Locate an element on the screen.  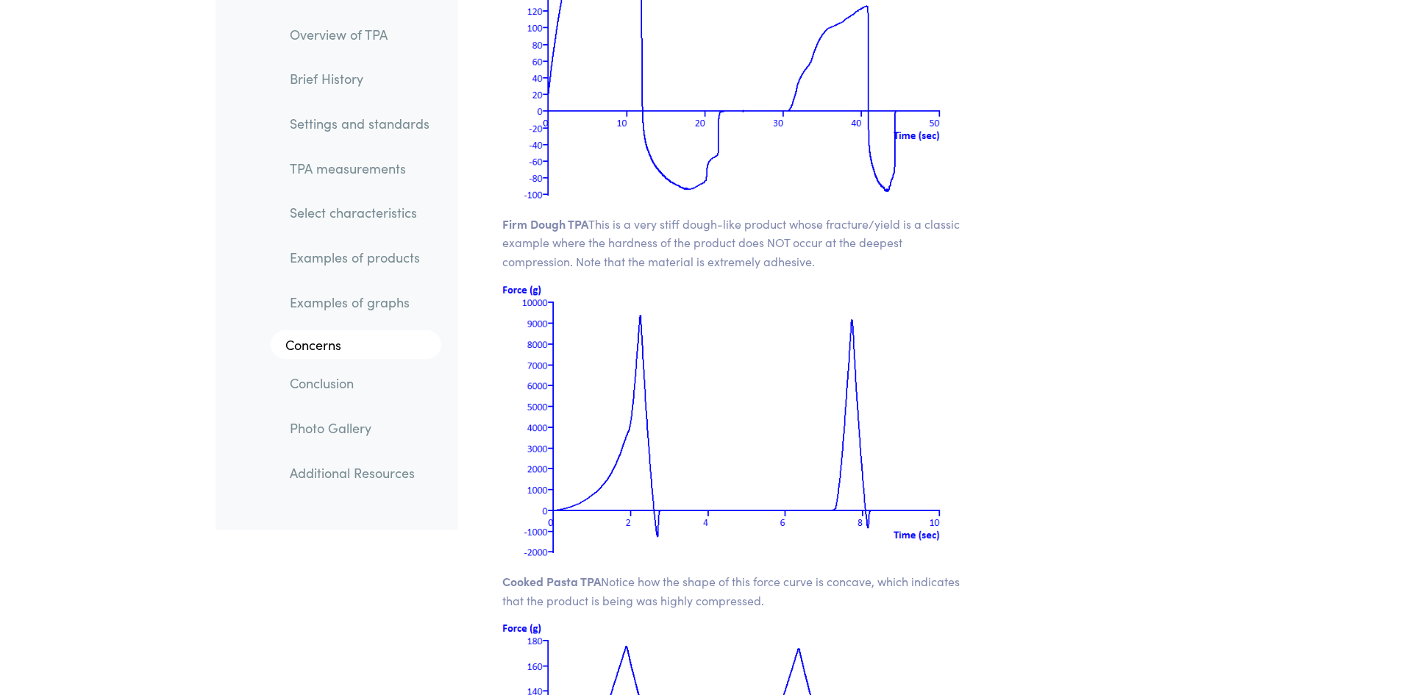
span: Firm Dough TPA is located at coordinates (545, 223).